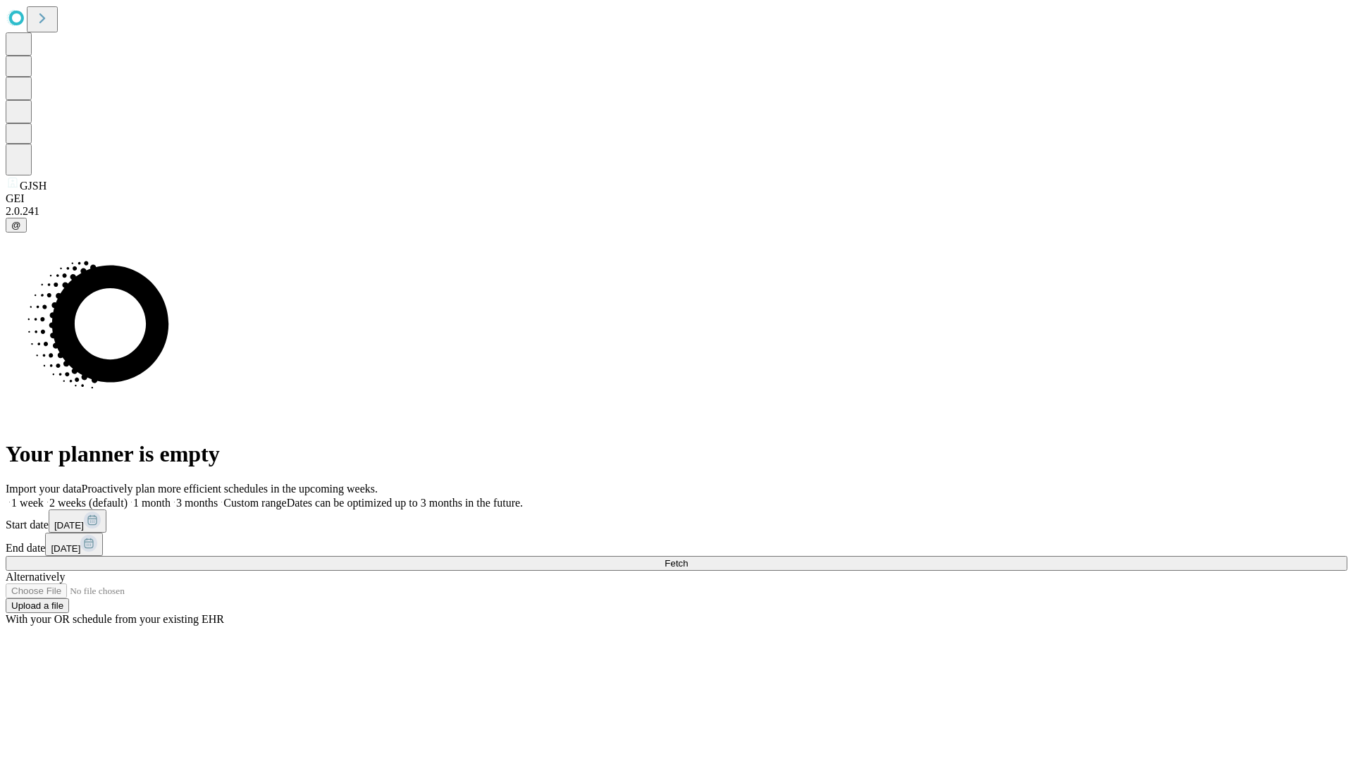  What do you see at coordinates (677, 454) in the screenshot?
I see `h1: Your planner is empty` at bounding box center [677, 454].